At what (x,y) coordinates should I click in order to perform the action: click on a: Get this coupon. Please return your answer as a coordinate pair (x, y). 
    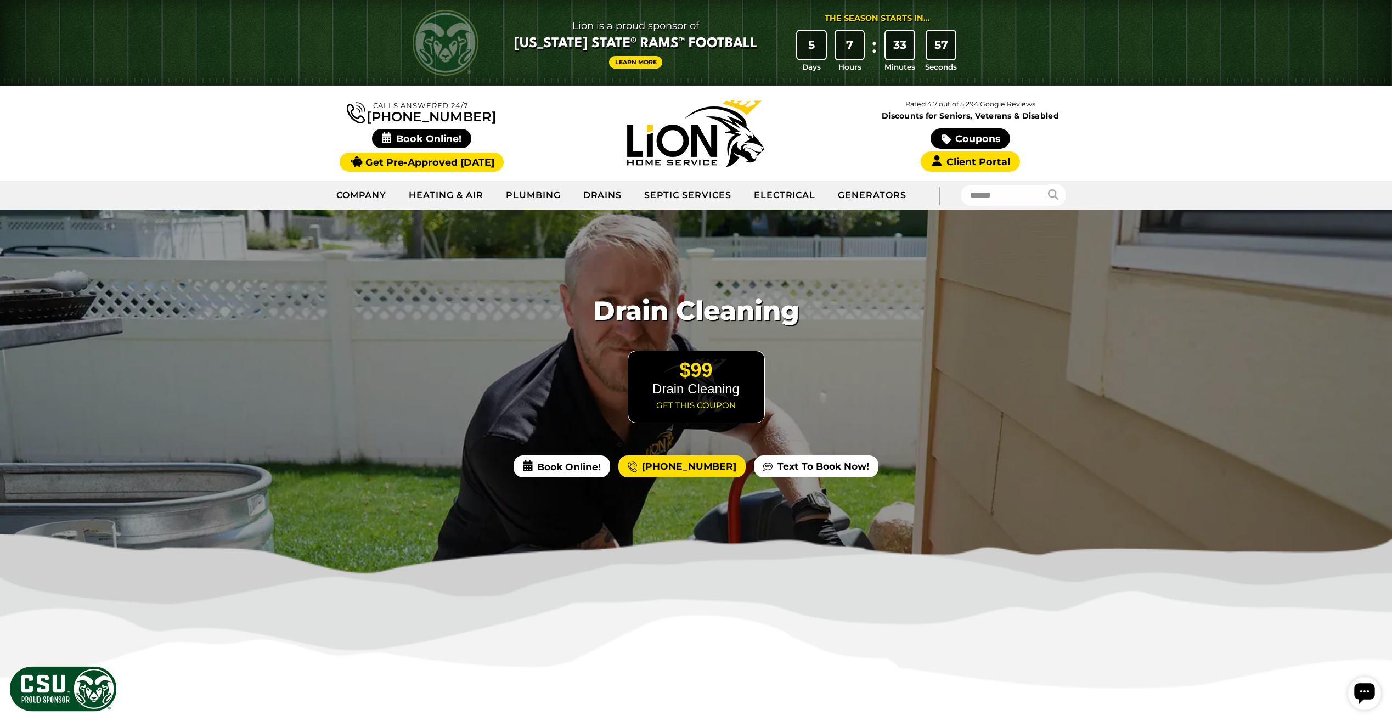
    Looking at the image, I should click on (696, 405).